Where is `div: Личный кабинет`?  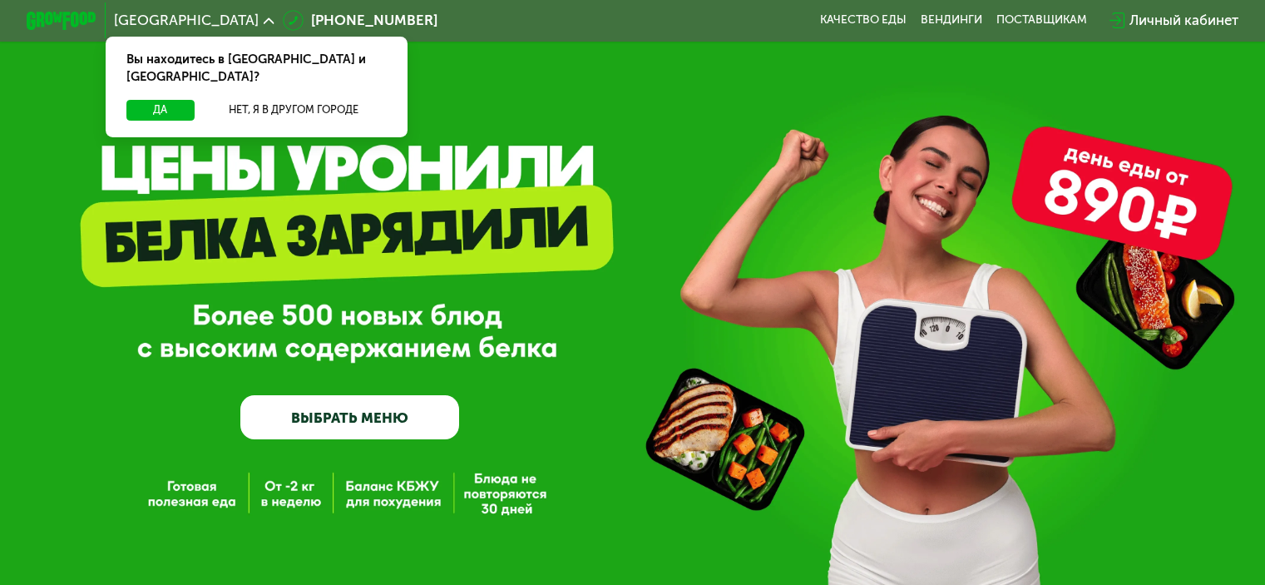
div: Личный кабинет is located at coordinates (1183, 20).